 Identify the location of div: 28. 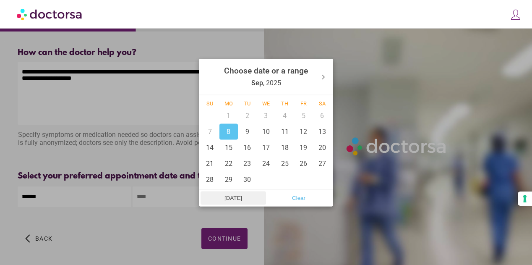
(210, 179).